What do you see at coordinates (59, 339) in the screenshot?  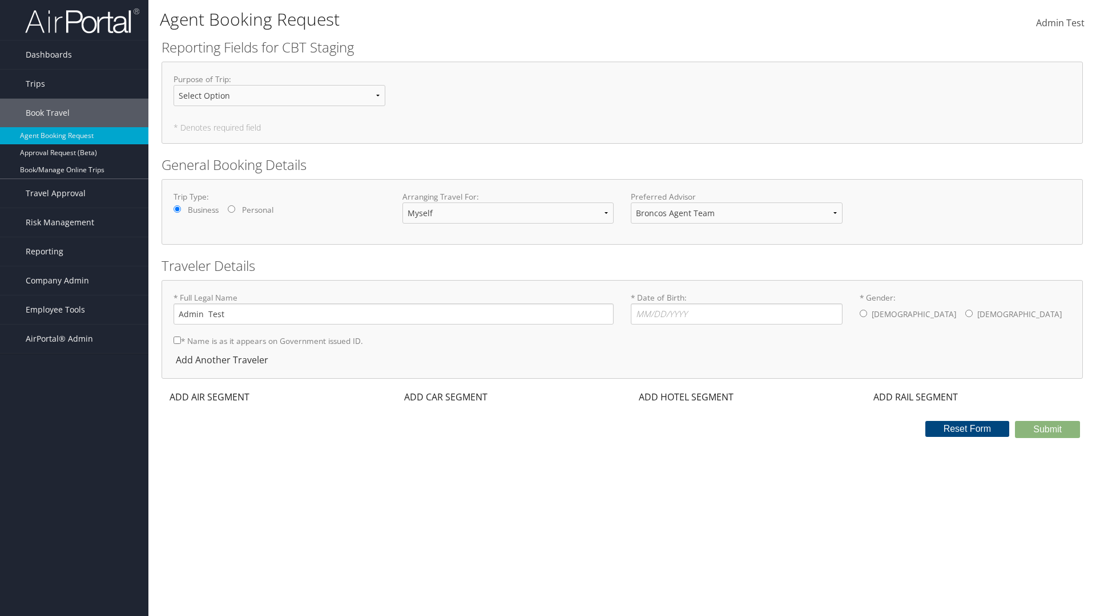 I see `span: AirPortal® Admin` at bounding box center [59, 339].